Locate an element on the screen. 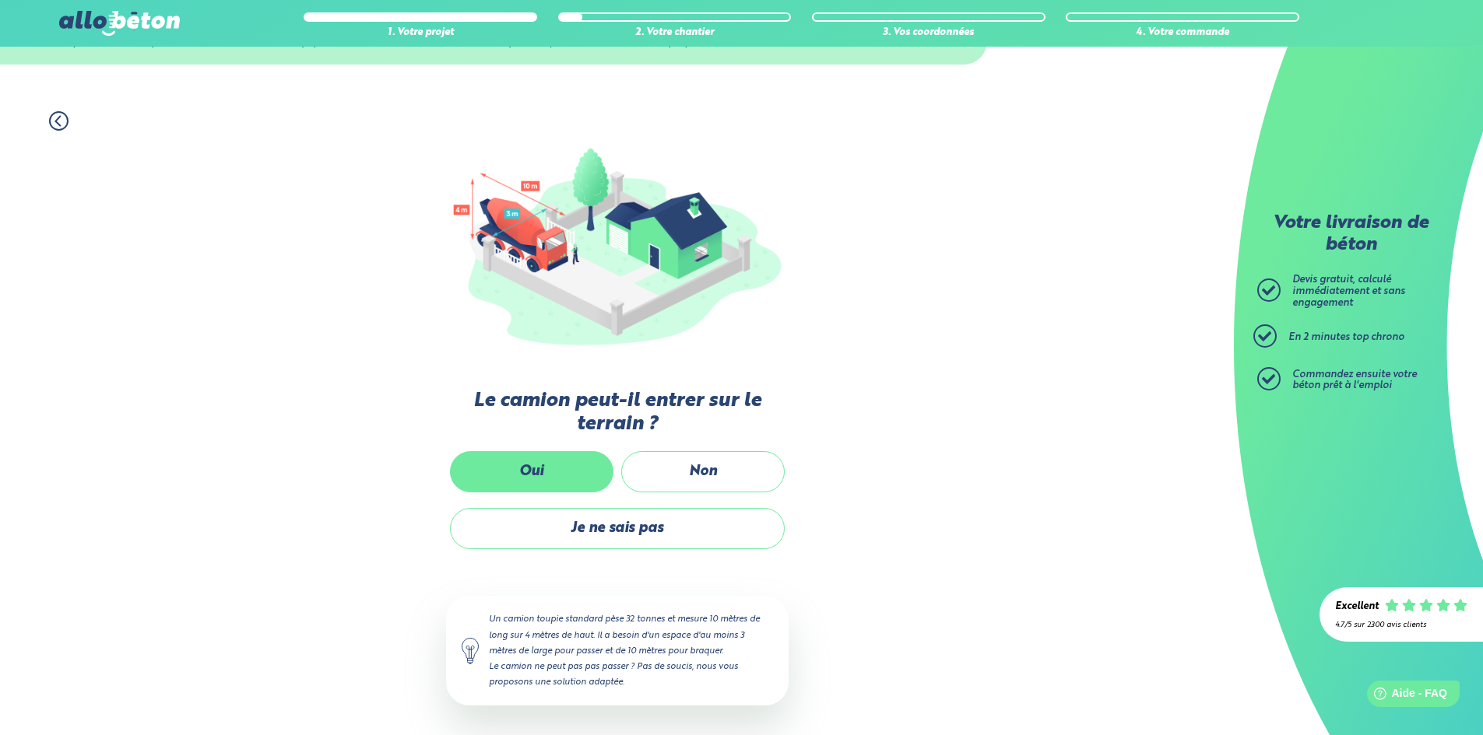 Image resolution: width=1483 pixels, height=735 pixels. div: Excellent is located at coordinates (1357, 607).